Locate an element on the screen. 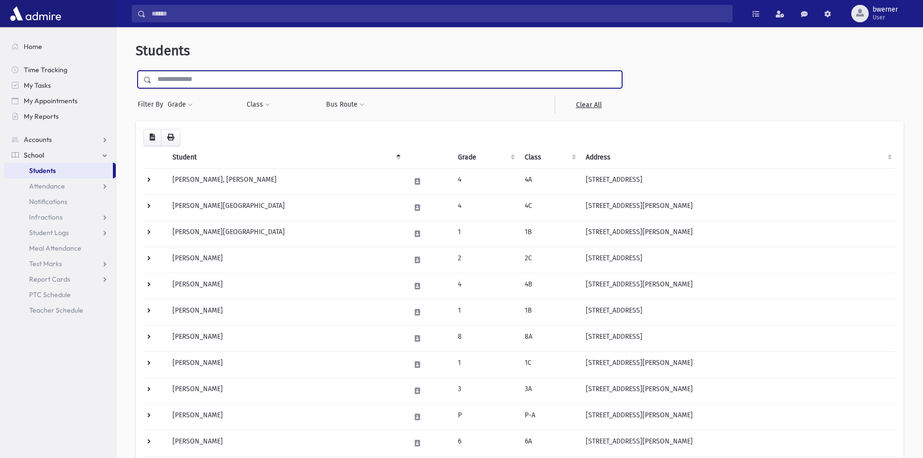  th: Grade: activate to sort column ascending is located at coordinates (485, 157).